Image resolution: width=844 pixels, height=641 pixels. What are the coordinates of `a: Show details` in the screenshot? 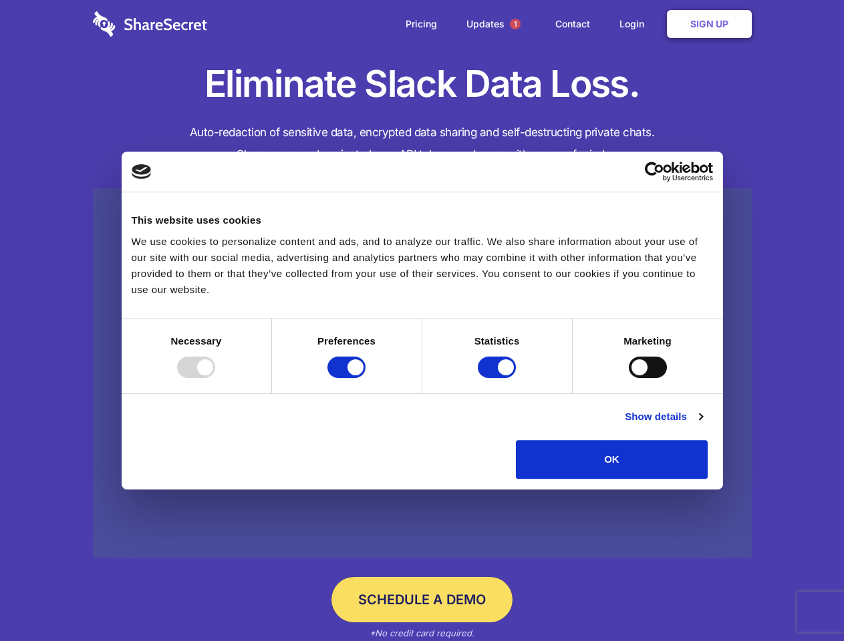 It's located at (663, 417).